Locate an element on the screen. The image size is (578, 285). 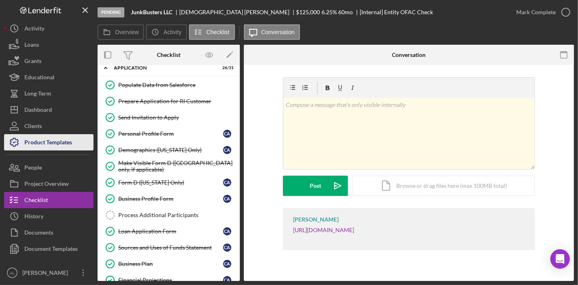
button: Dashboard is located at coordinates (49, 110).